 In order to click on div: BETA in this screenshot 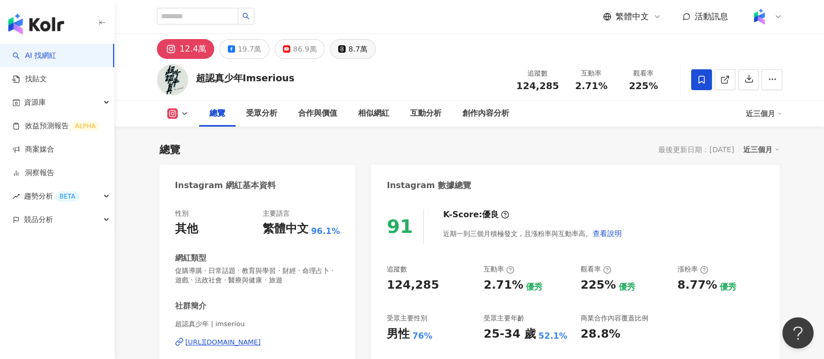, I will do `click(67, 197)`.